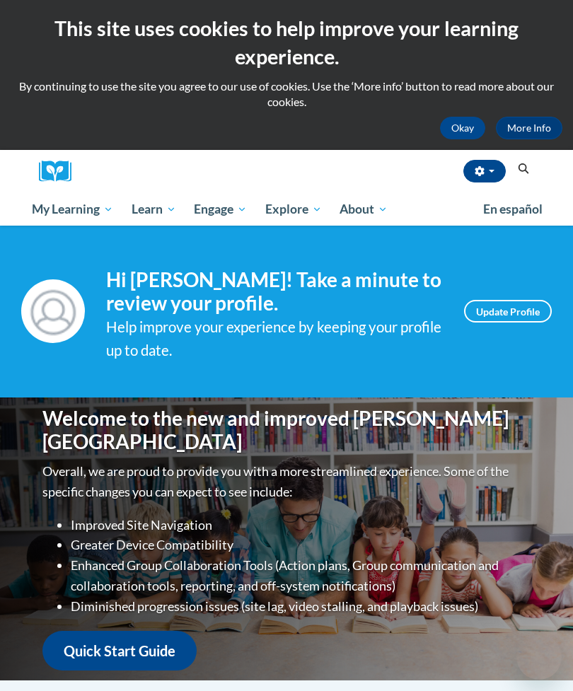 Image resolution: width=573 pixels, height=691 pixels. I want to click on img: Profile Image, so click(53, 311).